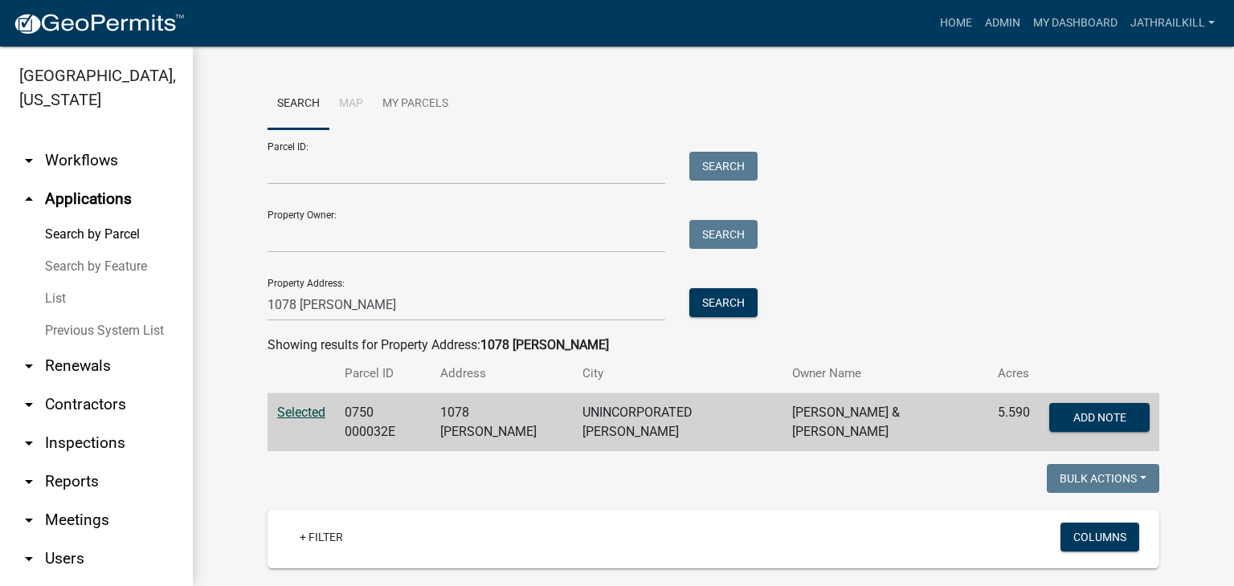  Describe the element at coordinates (301, 412) in the screenshot. I see `span: Selected` at that location.